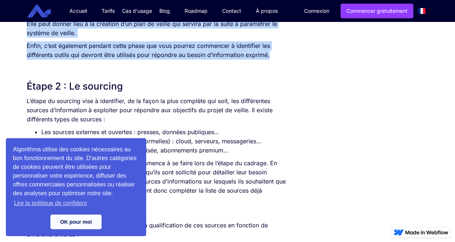  Describe the element at coordinates (427, 232) in the screenshot. I see `img: Made in Webflow` at that location.